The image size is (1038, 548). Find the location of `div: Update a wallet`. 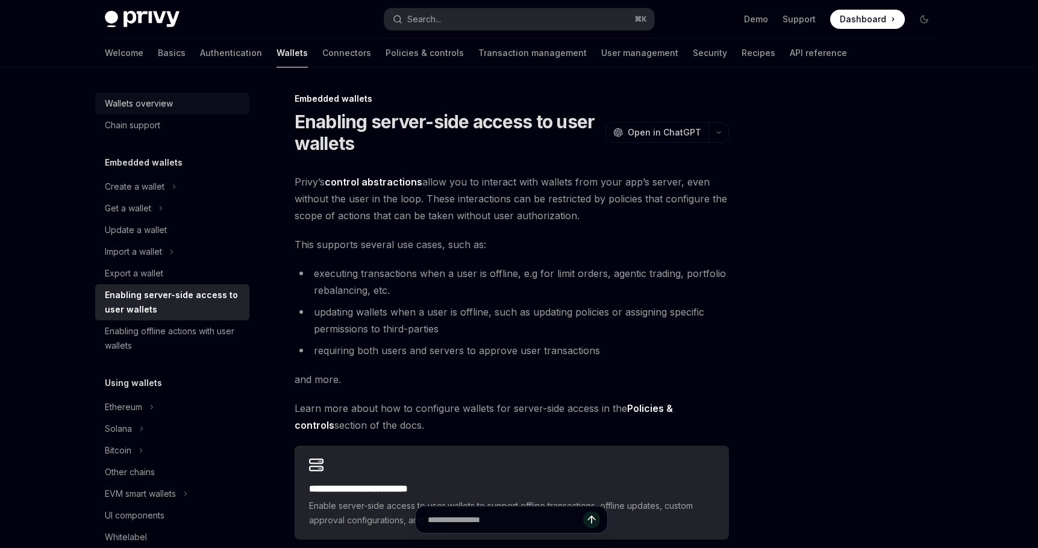

div: Update a wallet is located at coordinates (136, 230).